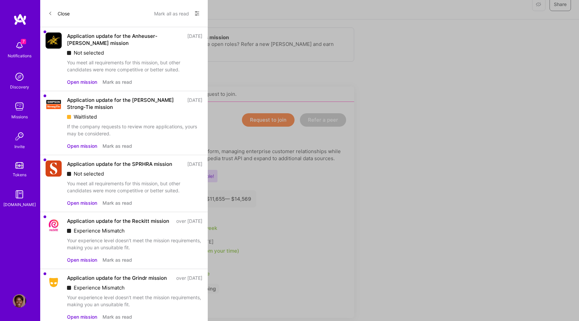 This screenshot has width=579, height=321. I want to click on a: User Avatar, so click(19, 301).